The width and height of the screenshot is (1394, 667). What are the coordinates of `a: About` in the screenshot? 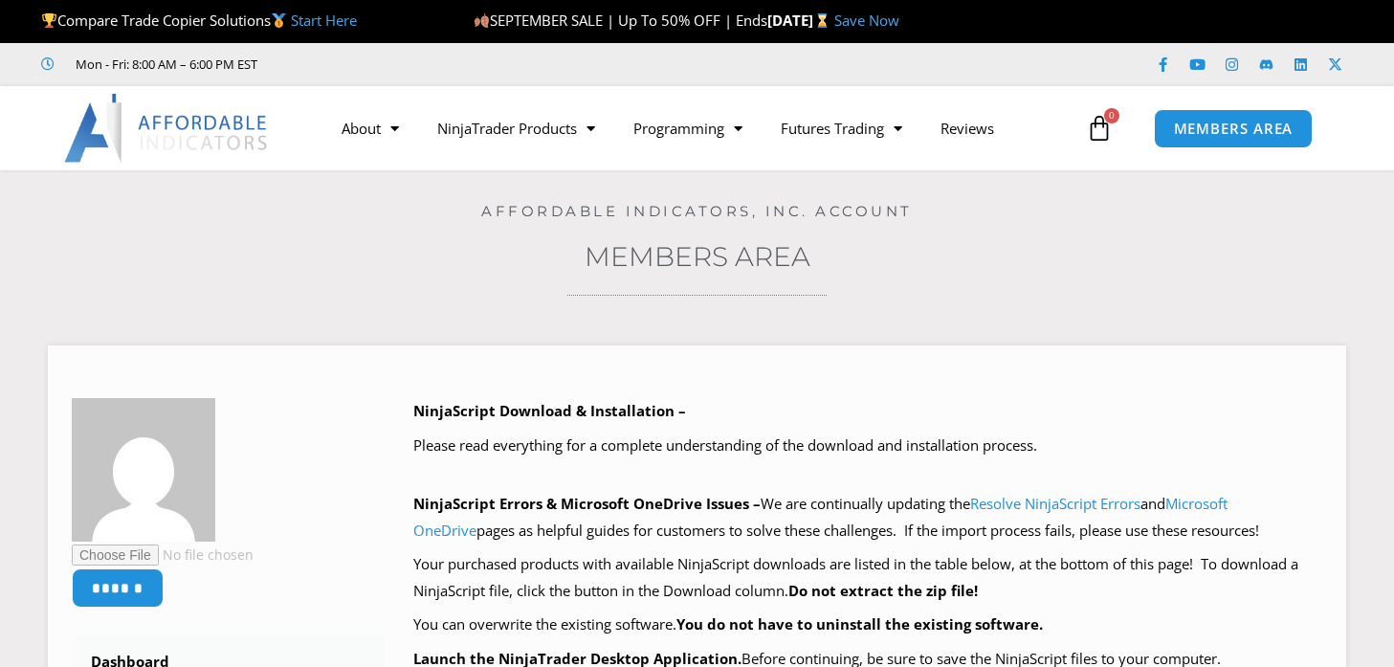 It's located at (370, 128).